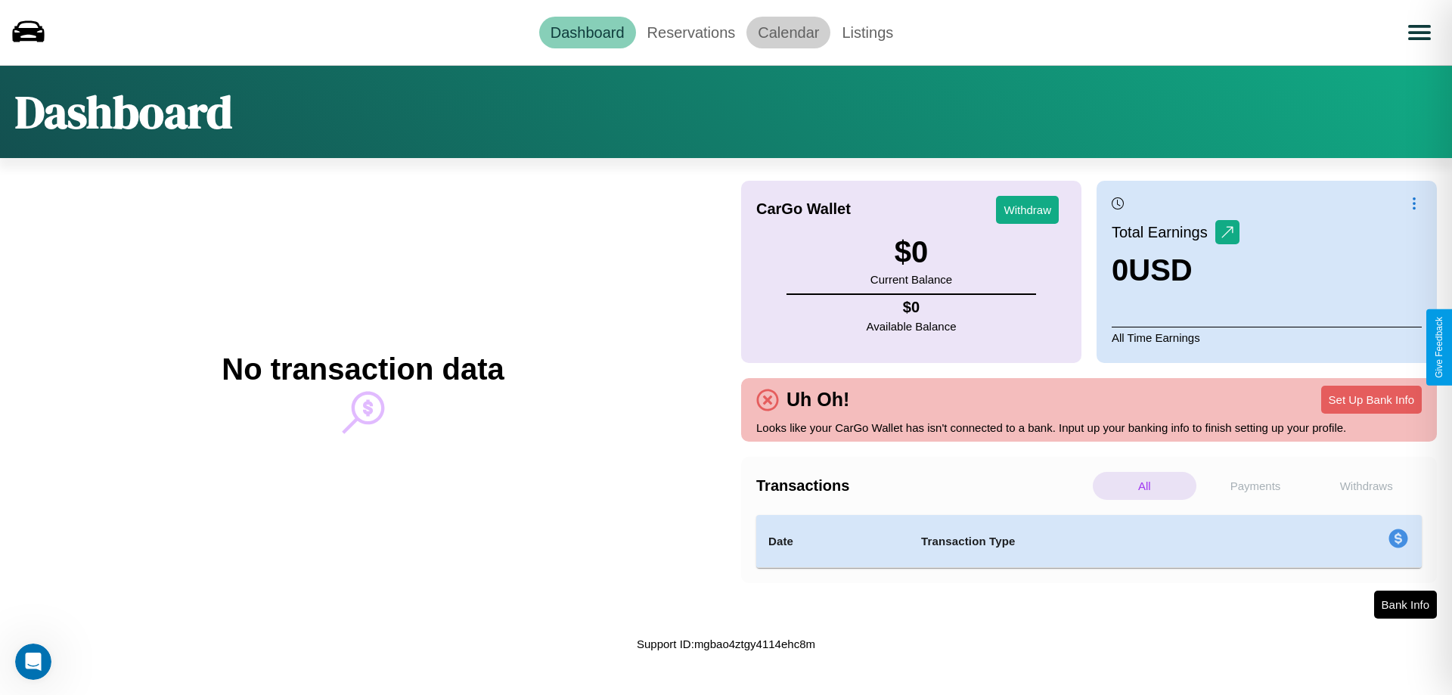 Image resolution: width=1452 pixels, height=695 pixels. Describe the element at coordinates (691, 33) in the screenshot. I see `a: Reservations` at that location.